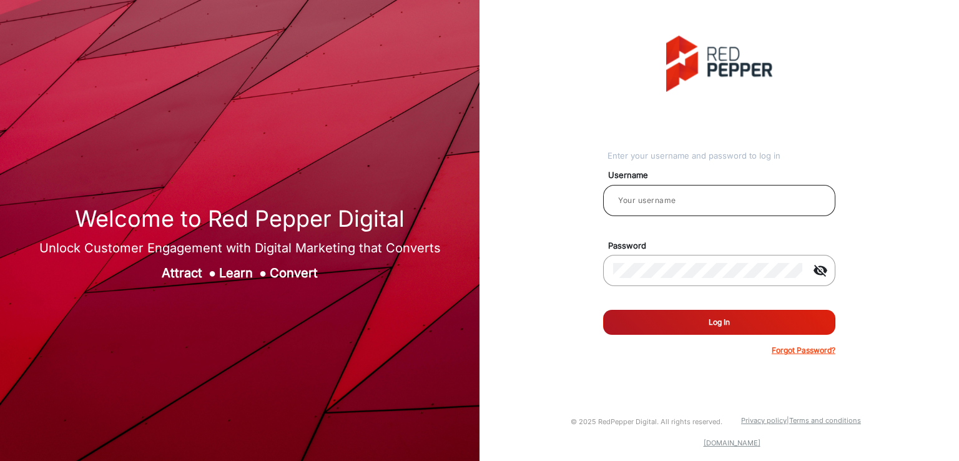 This screenshot has width=959, height=461. What do you see at coordinates (724, 175) in the screenshot?
I see `mat-label: Username` at bounding box center [724, 175].